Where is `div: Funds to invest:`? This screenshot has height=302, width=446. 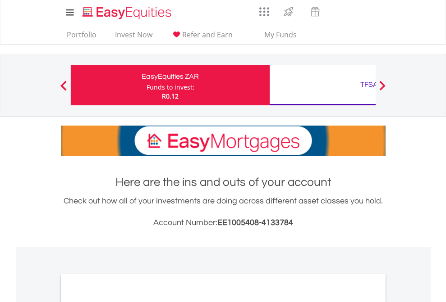
div: Funds to invest: is located at coordinates (170, 87).